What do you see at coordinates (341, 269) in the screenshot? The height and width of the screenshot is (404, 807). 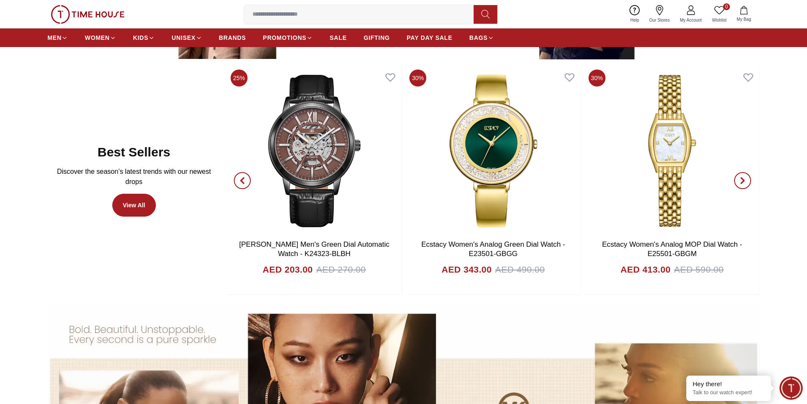 I see `span: AED 270.00` at bounding box center [341, 269].